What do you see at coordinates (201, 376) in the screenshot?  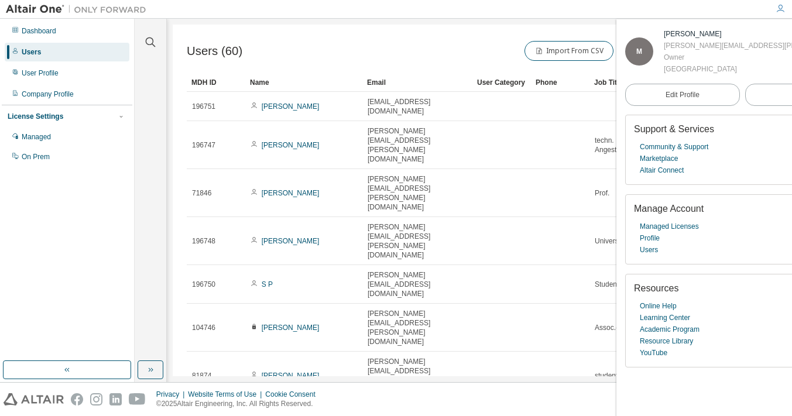 I see `span: 81874` at bounding box center [201, 376].